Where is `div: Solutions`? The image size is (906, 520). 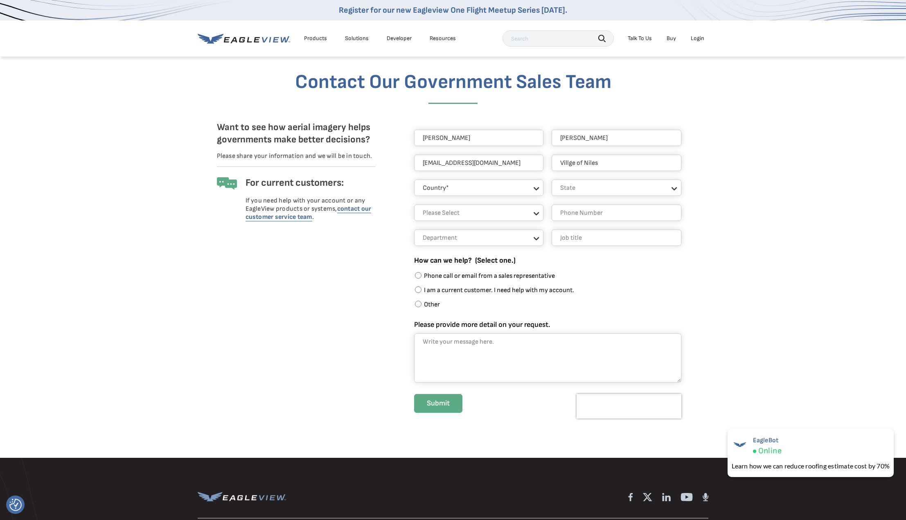 div: Solutions is located at coordinates (357, 38).